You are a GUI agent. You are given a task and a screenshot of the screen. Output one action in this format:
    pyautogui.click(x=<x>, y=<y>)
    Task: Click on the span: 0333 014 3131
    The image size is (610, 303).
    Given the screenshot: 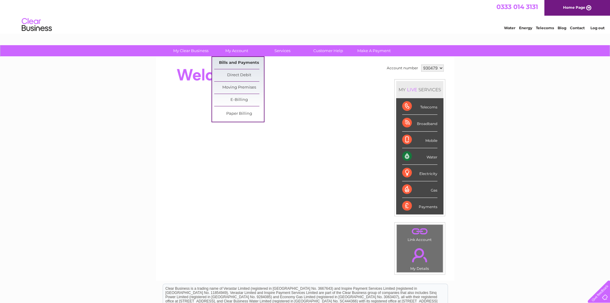 What is the action you would take?
    pyautogui.click(x=517, y=7)
    